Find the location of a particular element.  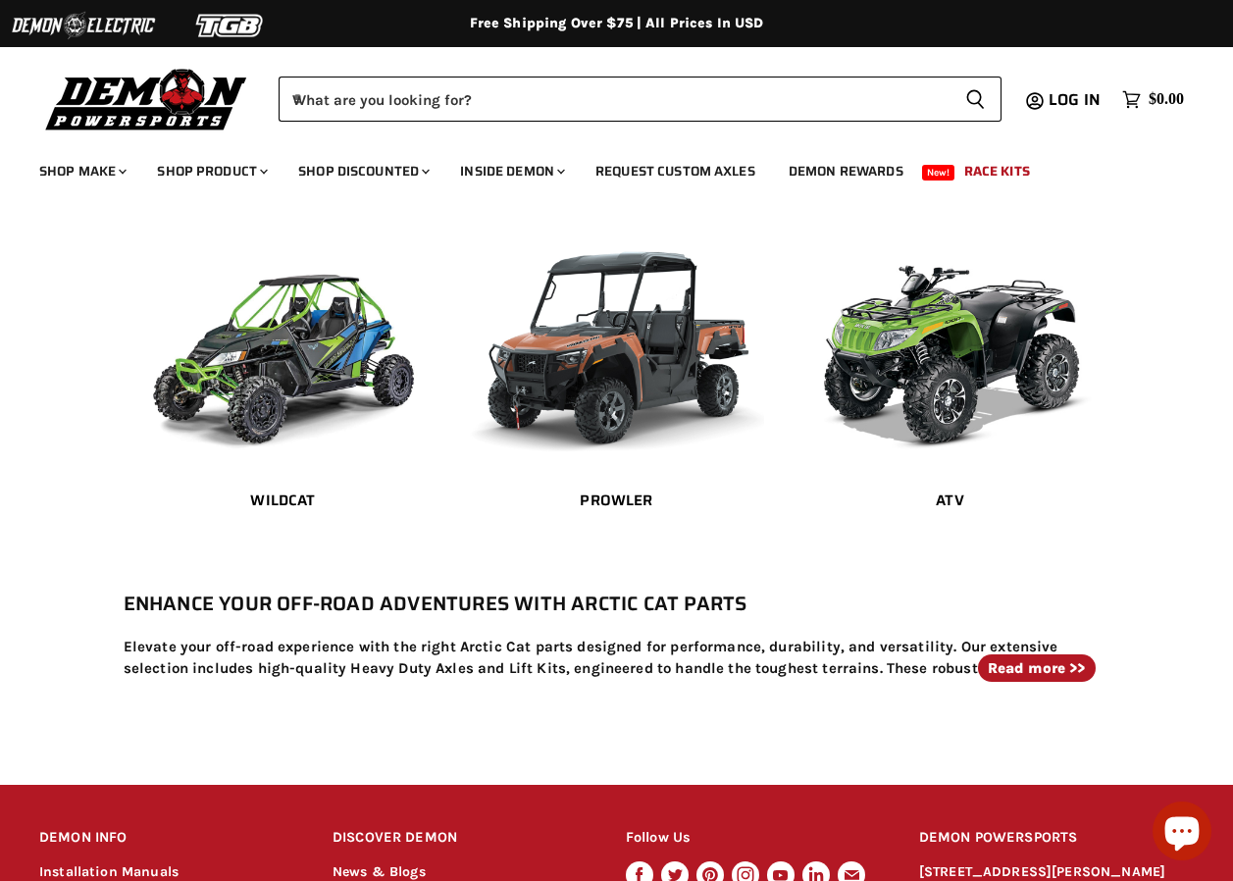

input: When autocomplete results are available use up and down arrows to review and enter to select is located at coordinates (614, 99).